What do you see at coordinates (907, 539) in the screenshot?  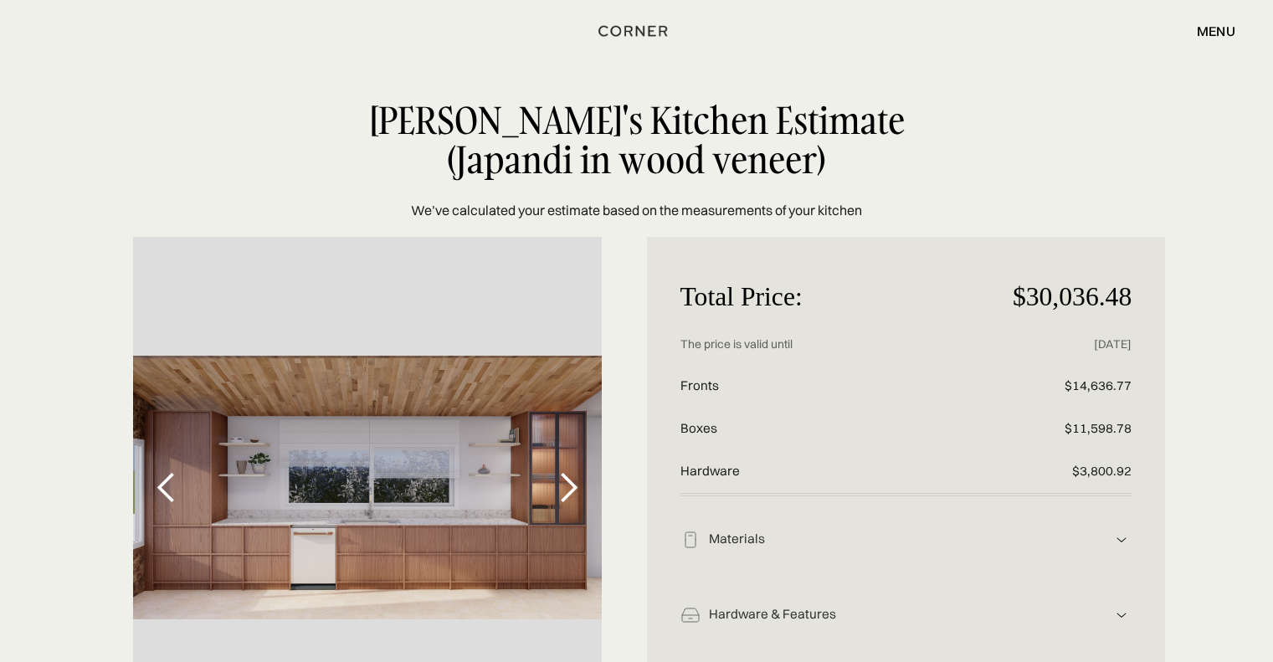 I see `div: Materials` at bounding box center [907, 539].